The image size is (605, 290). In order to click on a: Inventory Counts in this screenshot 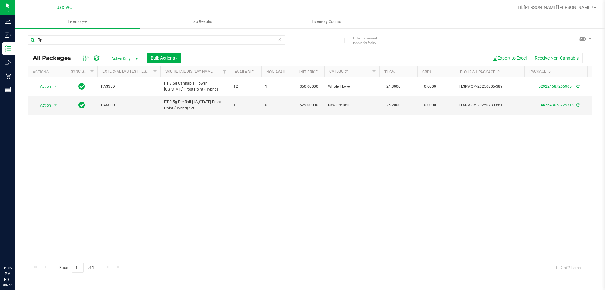, I will do `click(326, 22)`.